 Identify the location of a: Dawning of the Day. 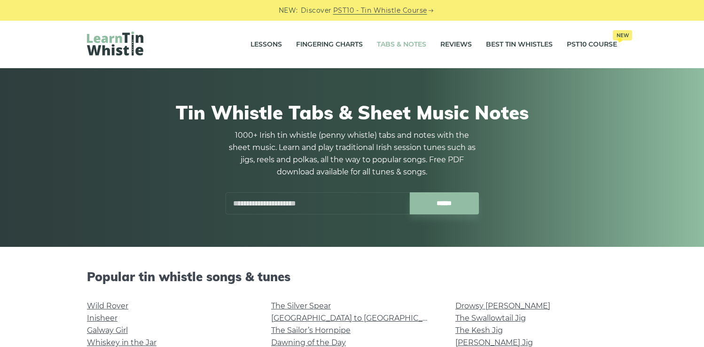
(308, 342).